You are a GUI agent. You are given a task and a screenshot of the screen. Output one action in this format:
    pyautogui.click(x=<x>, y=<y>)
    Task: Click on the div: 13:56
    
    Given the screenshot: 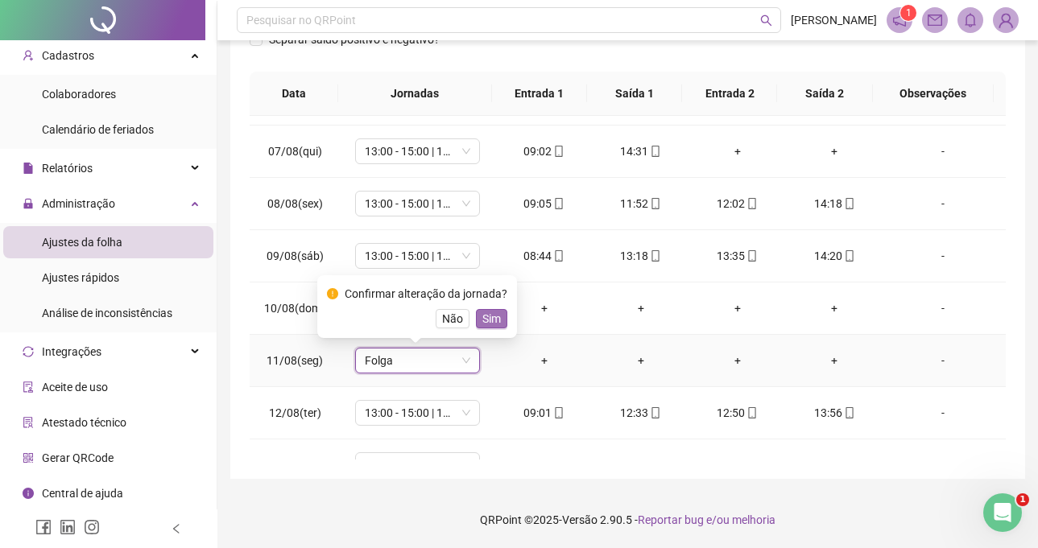 What is the action you would take?
    pyautogui.click(x=834, y=413)
    